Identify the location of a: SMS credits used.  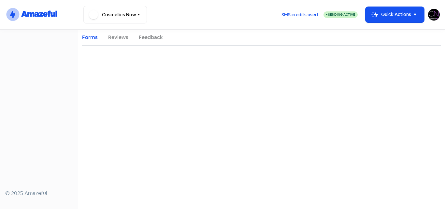
(300, 14).